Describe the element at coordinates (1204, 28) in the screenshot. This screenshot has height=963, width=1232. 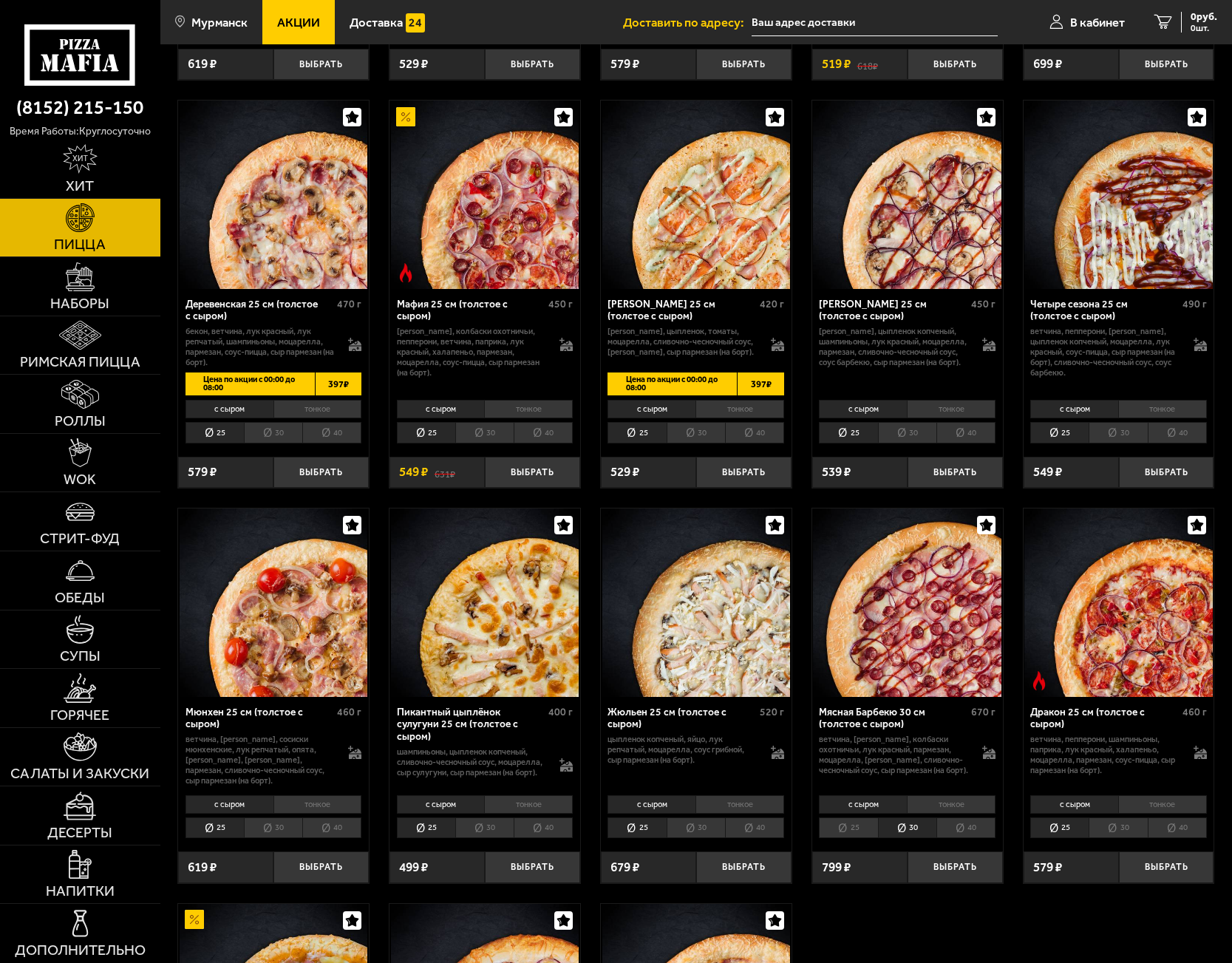
I see `span: 0 шт.` at that location.